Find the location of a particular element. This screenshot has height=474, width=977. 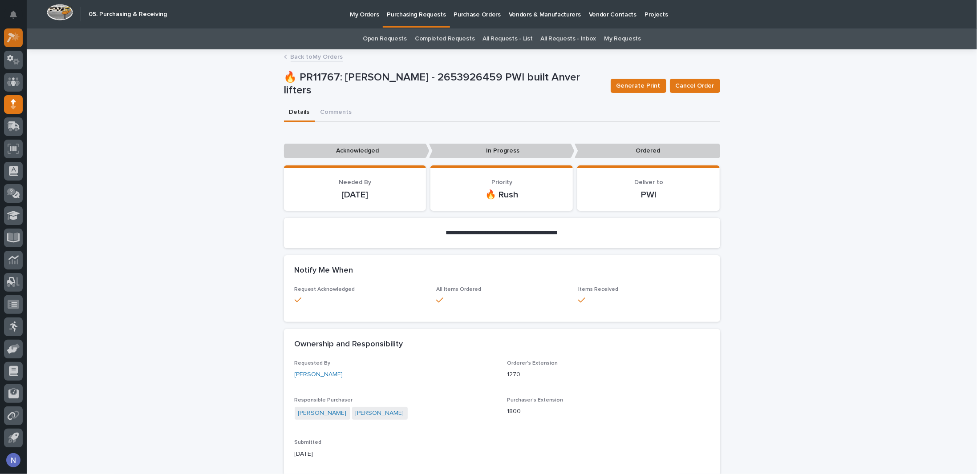

span: Submitted is located at coordinates (308, 443).